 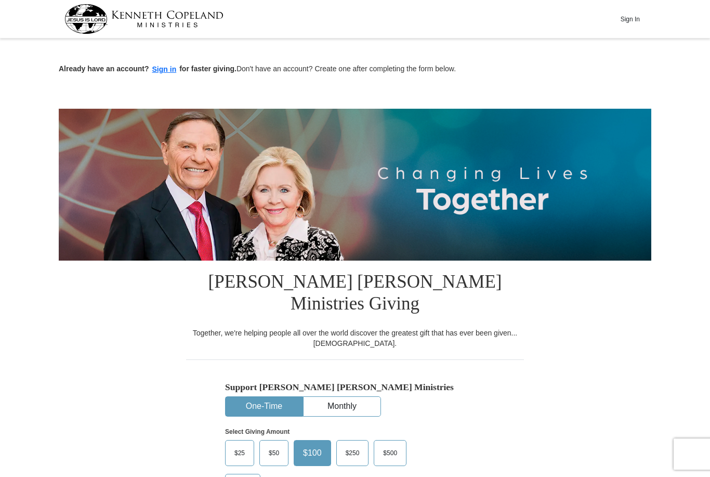 What do you see at coordinates (353, 453) in the screenshot?
I see `span: $250` at bounding box center [353, 453].